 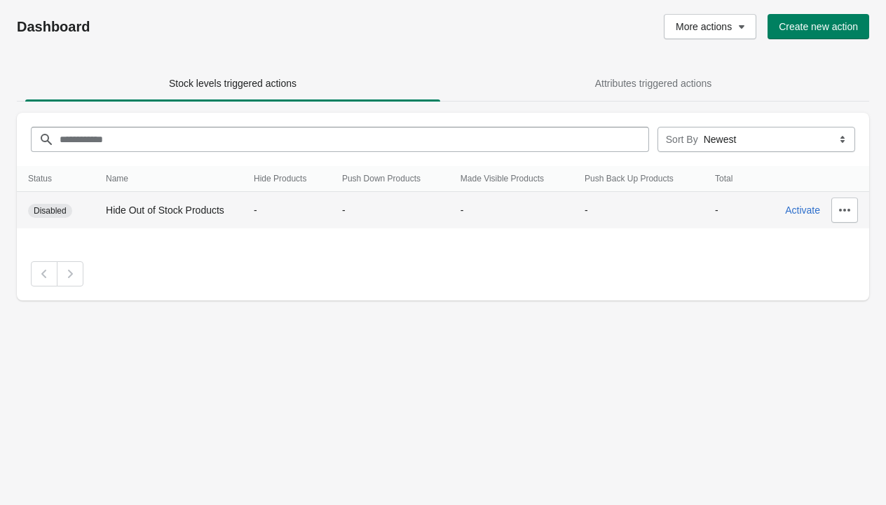 I want to click on th: Hide Products, so click(x=287, y=179).